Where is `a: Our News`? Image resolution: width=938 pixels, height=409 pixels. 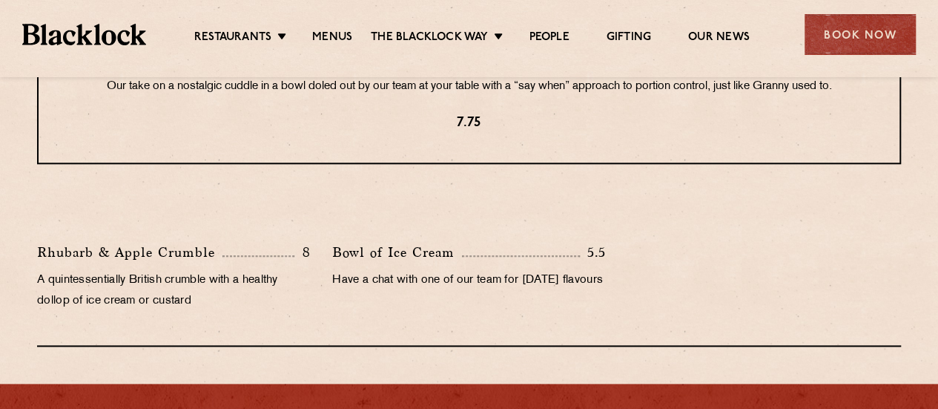 a: Our News is located at coordinates (719, 39).